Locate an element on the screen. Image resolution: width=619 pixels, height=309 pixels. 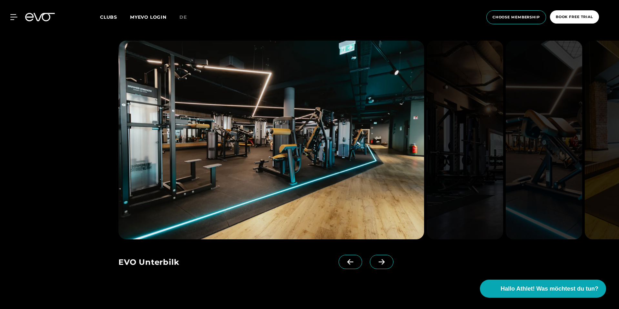
span: de is located at coordinates (183, 17).